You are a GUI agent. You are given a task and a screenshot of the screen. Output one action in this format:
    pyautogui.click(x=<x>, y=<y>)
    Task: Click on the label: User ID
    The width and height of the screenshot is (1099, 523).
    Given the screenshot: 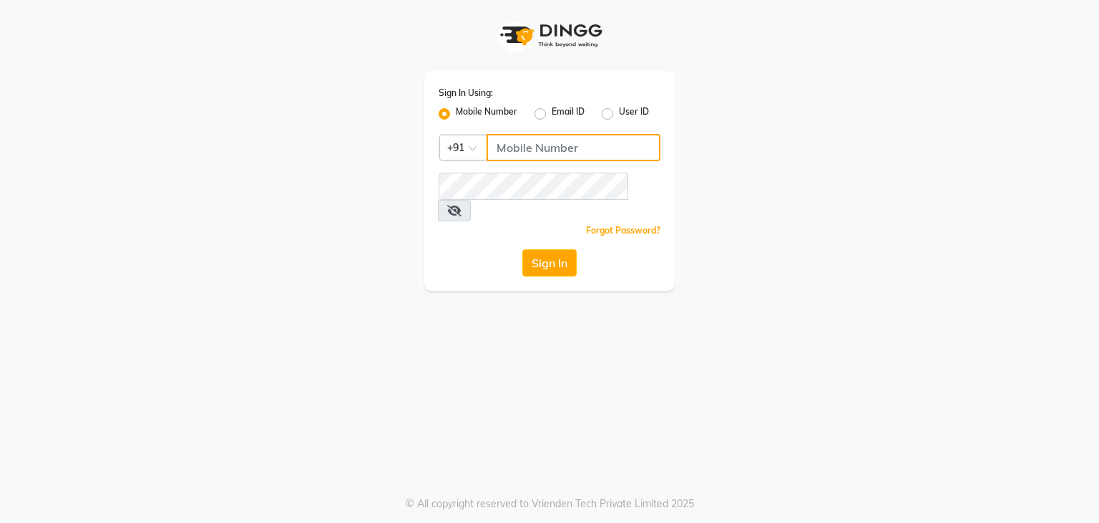 What is the action you would take?
    pyautogui.click(x=634, y=114)
    